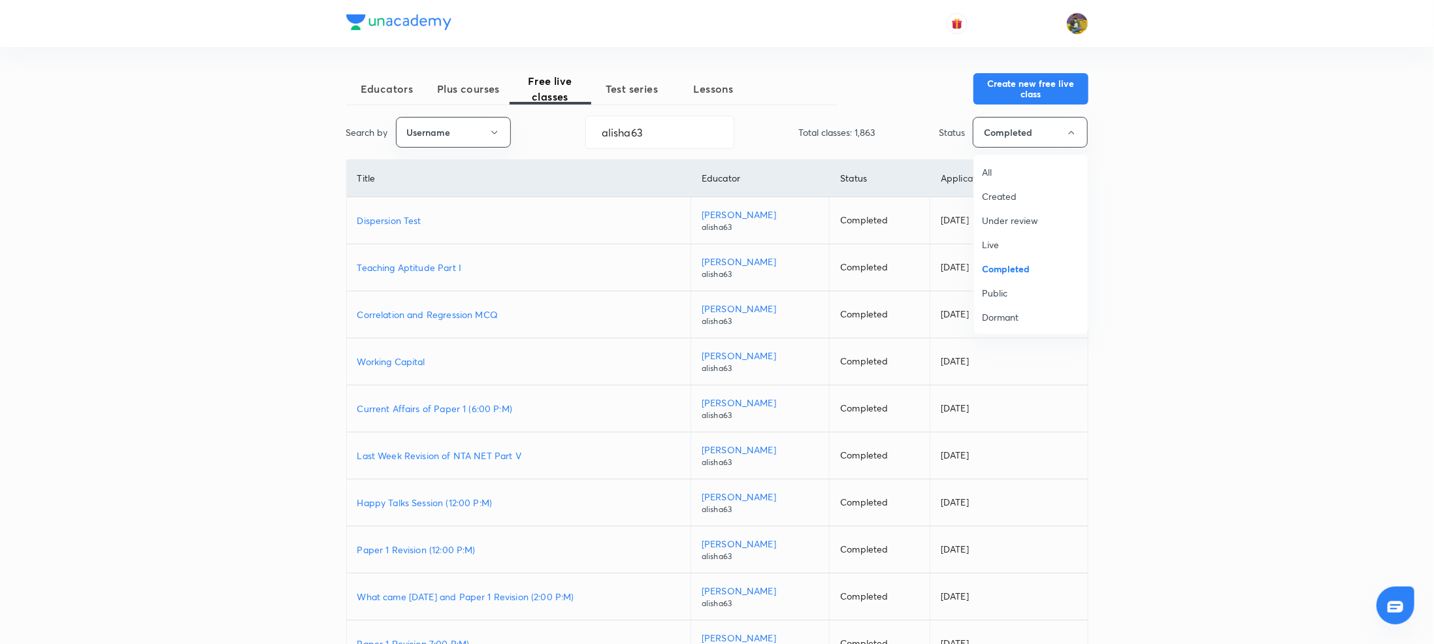  I want to click on span: Completed, so click(1031, 268).